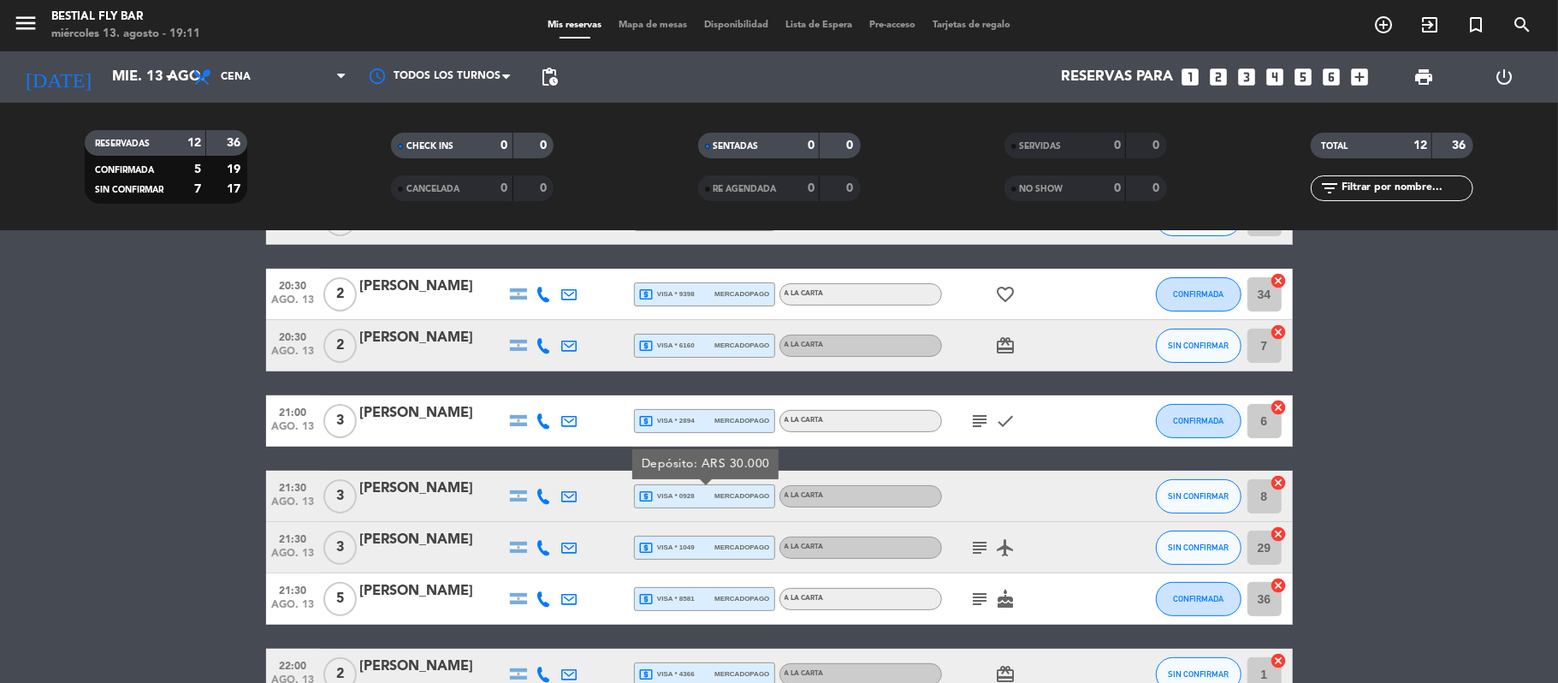 The width and height of the screenshot is (1558, 683). What do you see at coordinates (1275, 77) in the screenshot?
I see `i: looks_4` at bounding box center [1275, 77].